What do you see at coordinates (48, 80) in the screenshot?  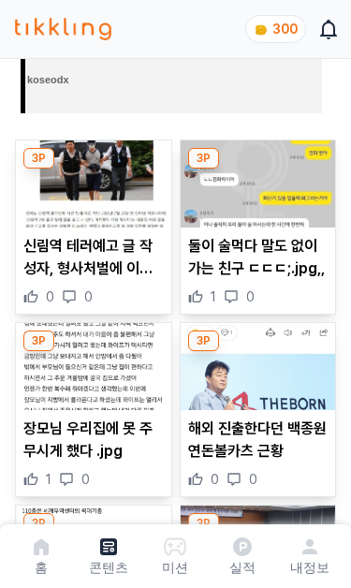 I see `span: koseodx in Taboola advertising section` at bounding box center [48, 80].